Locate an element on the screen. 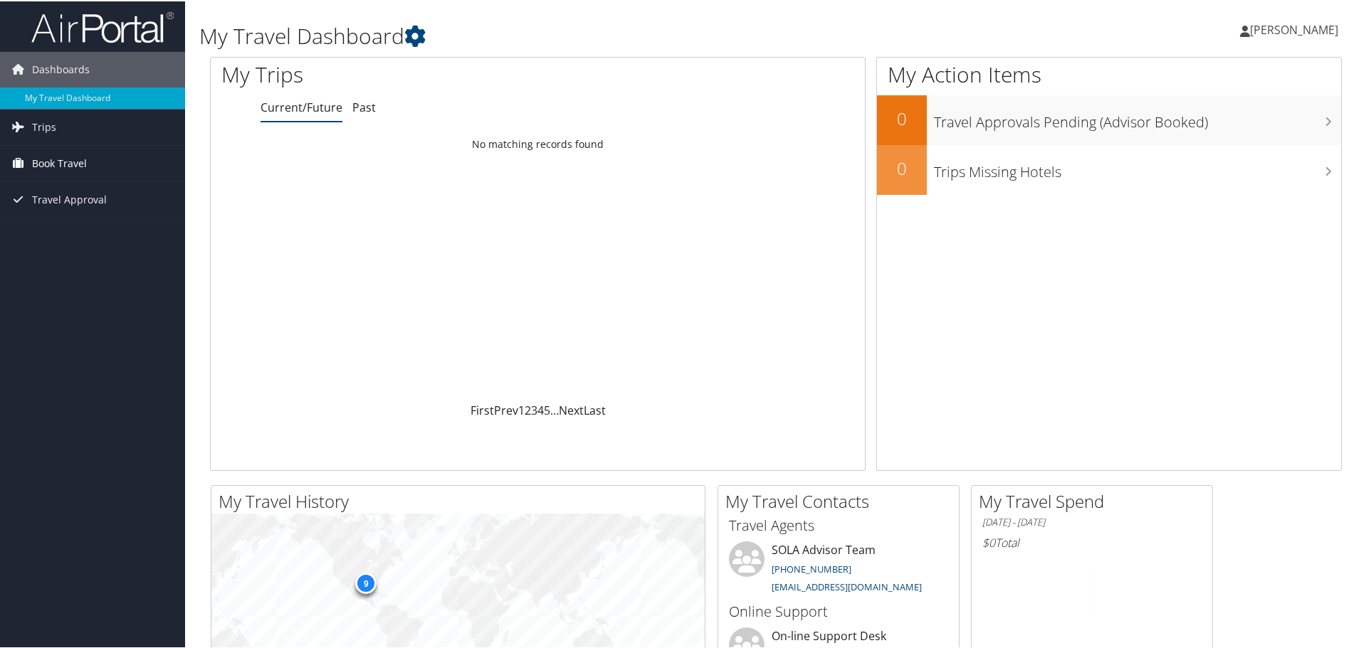 This screenshot has width=1361, height=648. a: Past is located at coordinates (364, 106).